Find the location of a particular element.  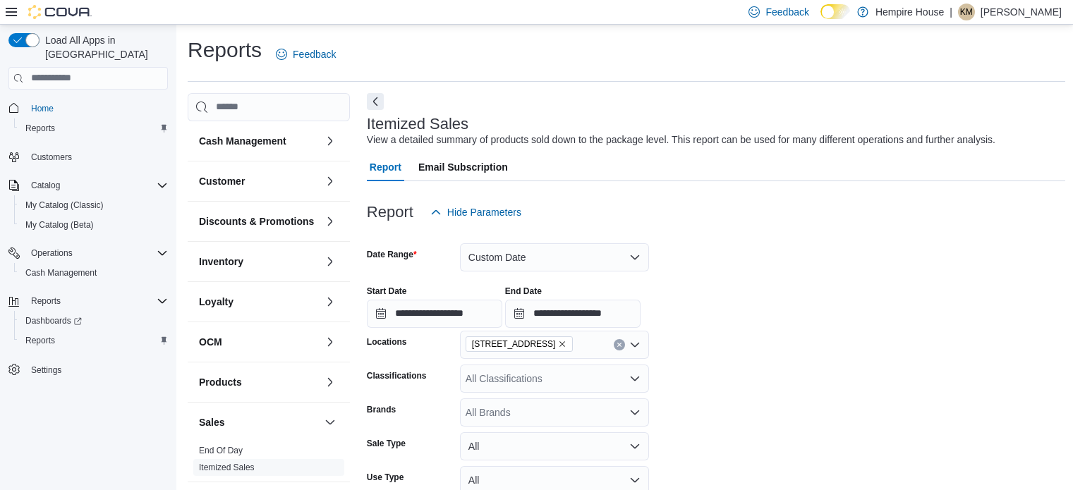

h3: Products is located at coordinates (220, 382).